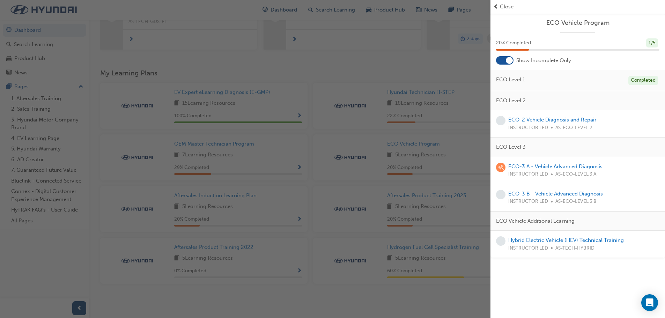 The height and width of the screenshot is (318, 665). What do you see at coordinates (643, 80) in the screenshot?
I see `div: Completed` at bounding box center [643, 80].